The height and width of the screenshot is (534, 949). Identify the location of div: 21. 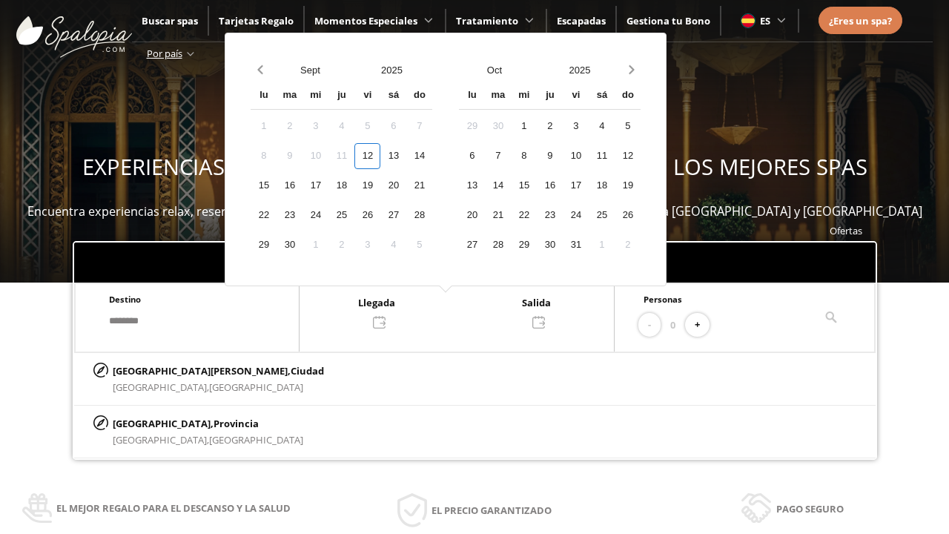
(497, 215).